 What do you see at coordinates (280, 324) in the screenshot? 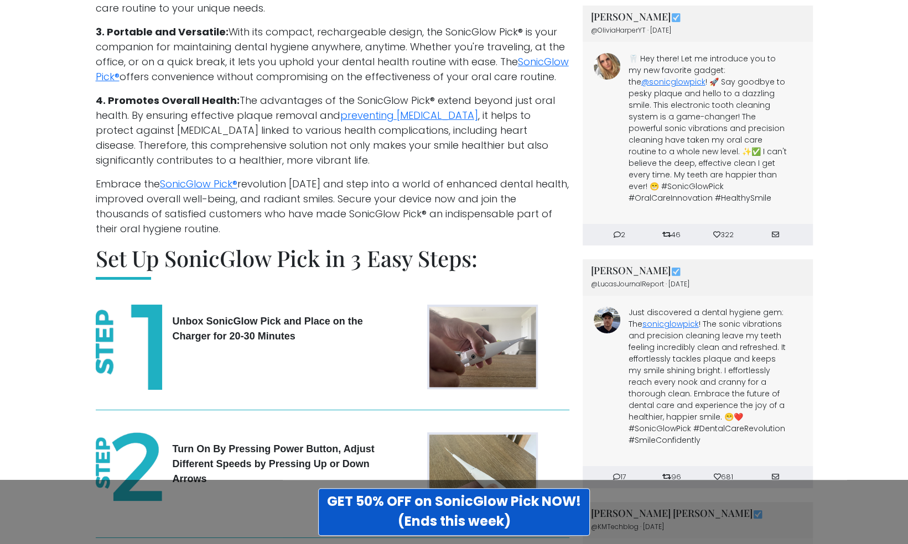
I see `p: Unbox SonicGlow Pick and Place on the Charger for 20-30 Minutes` at bounding box center [280, 324].